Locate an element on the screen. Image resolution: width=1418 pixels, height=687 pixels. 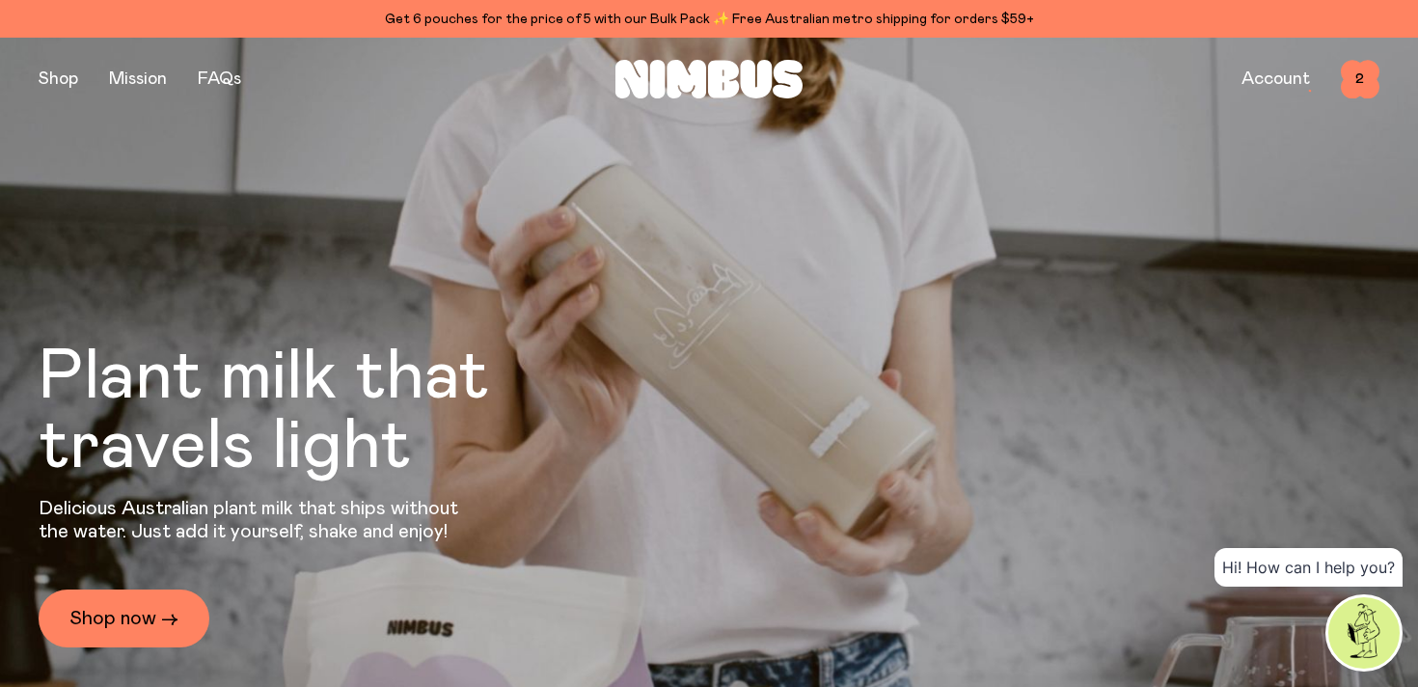
img: agent is located at coordinates (1364, 633).